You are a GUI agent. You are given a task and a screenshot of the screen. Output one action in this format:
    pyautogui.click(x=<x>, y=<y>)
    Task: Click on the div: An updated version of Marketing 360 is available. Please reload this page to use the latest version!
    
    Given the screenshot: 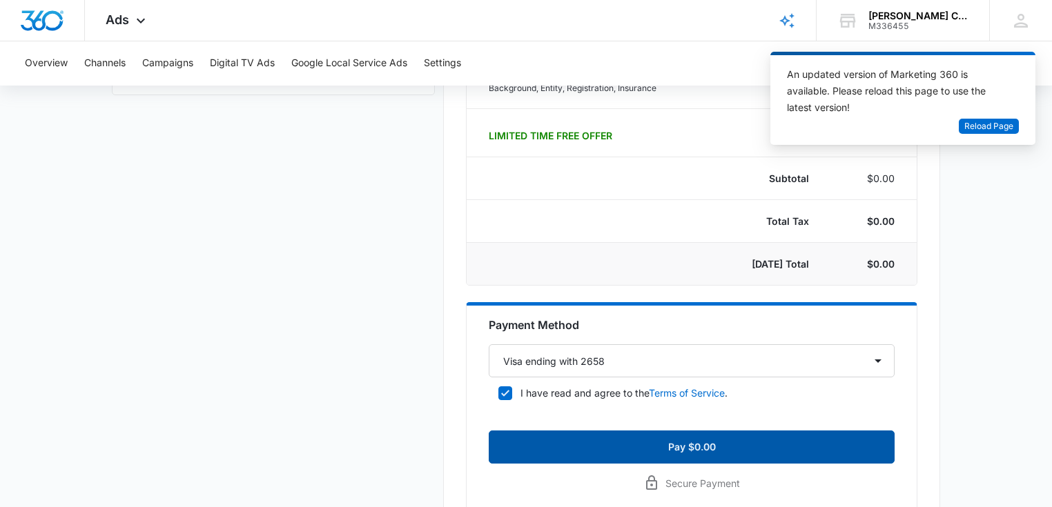 What is the action you would take?
    pyautogui.click(x=894, y=91)
    